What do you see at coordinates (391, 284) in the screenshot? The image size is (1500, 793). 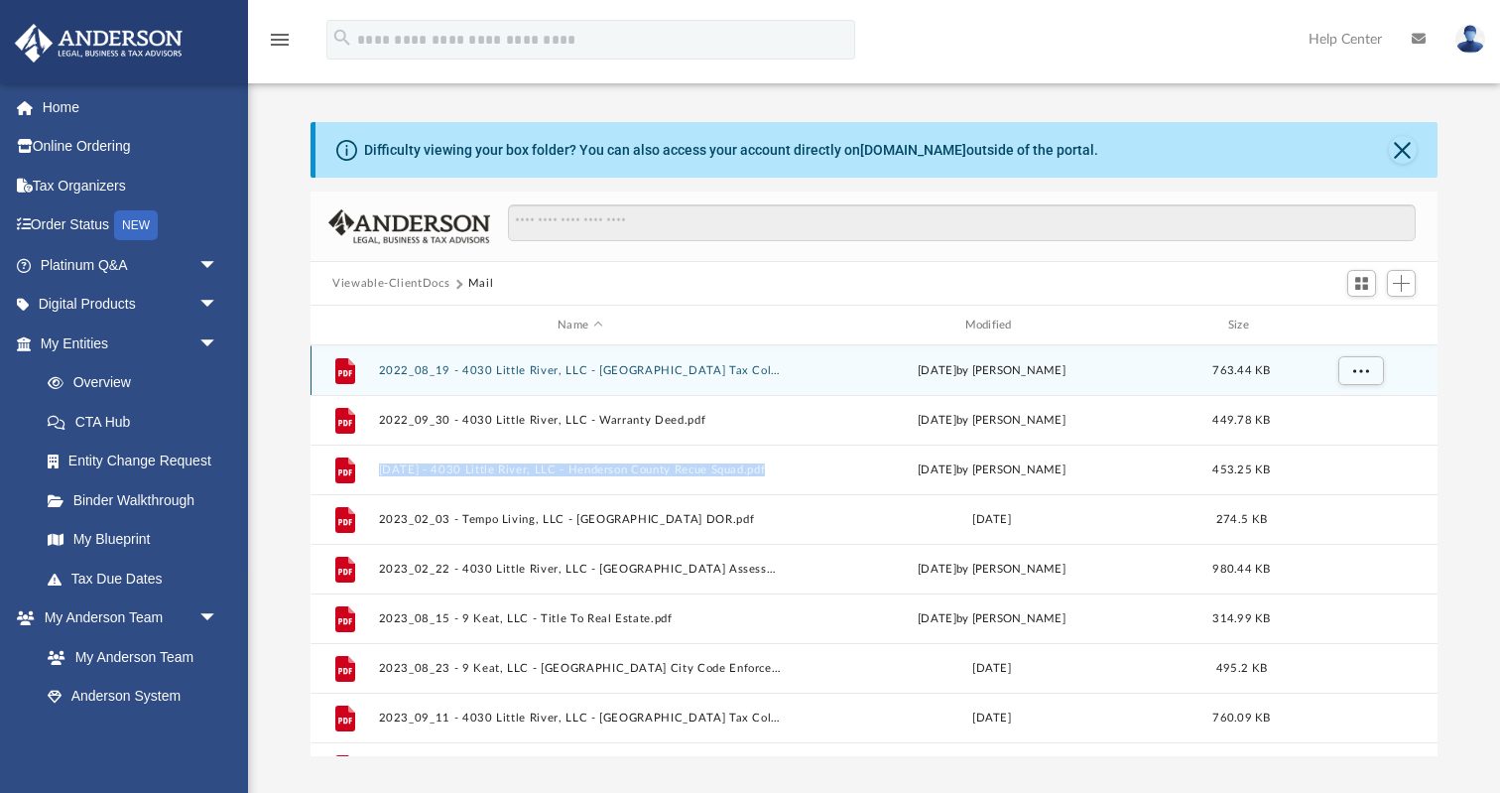 I see `button: Viewable-ClientDocs` at bounding box center [391, 284].